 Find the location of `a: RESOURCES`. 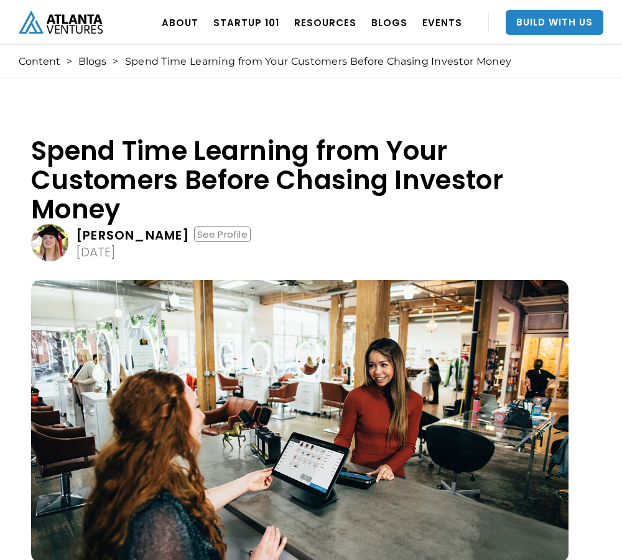

a: RESOURCES is located at coordinates (325, 22).